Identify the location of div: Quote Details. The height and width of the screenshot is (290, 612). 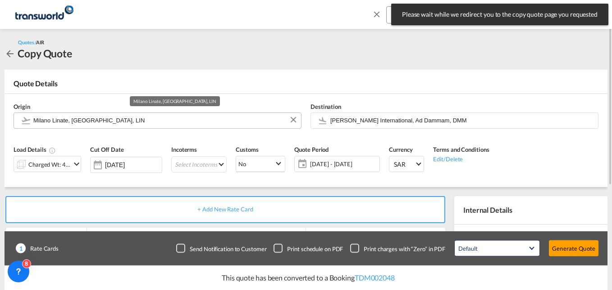
(306, 86).